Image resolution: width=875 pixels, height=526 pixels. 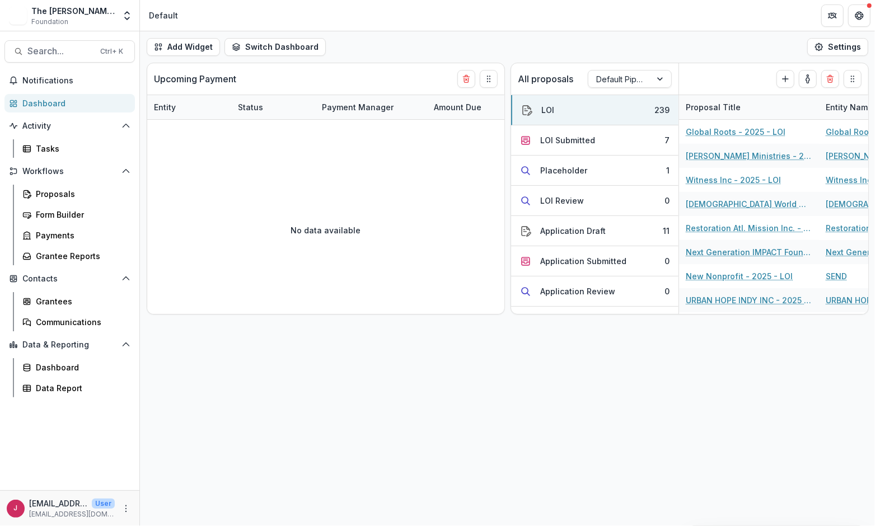 I want to click on span: Notifications, so click(x=76, y=81).